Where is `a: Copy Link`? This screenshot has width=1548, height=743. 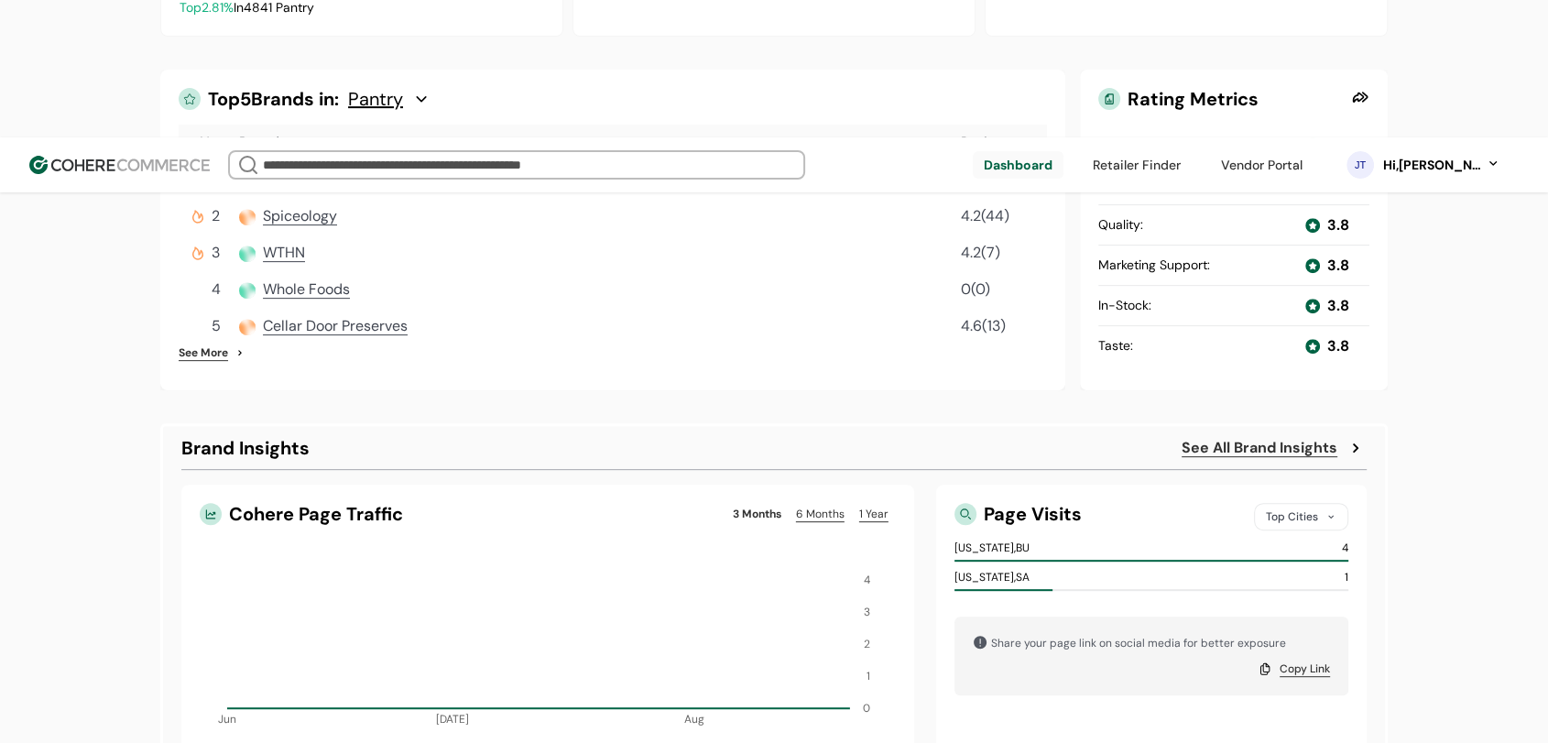
a: Copy Link is located at coordinates (1305, 669).